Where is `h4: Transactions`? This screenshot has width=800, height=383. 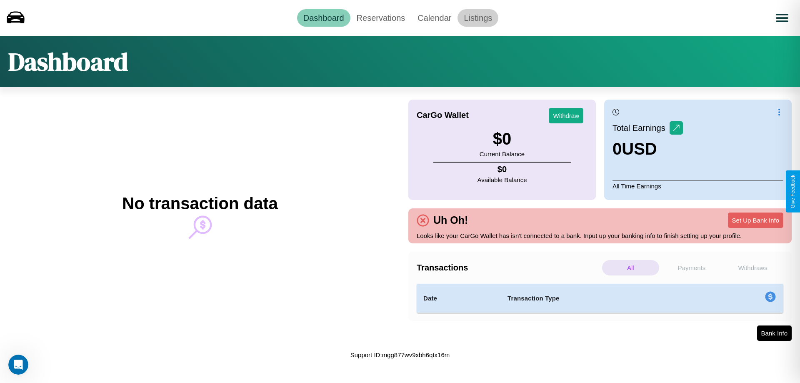 h4: Transactions is located at coordinates (509, 268).